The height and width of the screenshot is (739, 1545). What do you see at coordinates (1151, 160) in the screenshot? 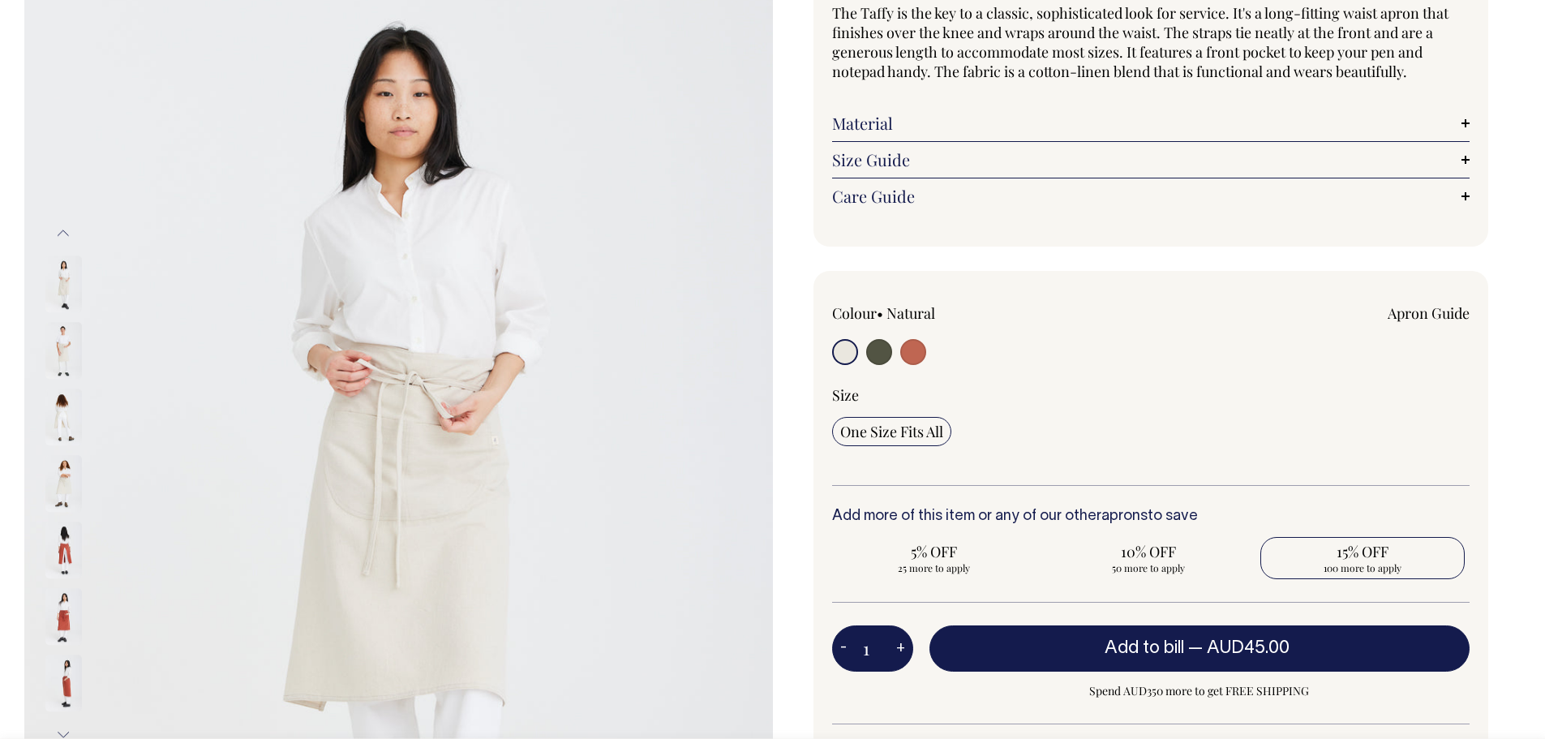
I see `a: Size Guide` at bounding box center [1151, 160].